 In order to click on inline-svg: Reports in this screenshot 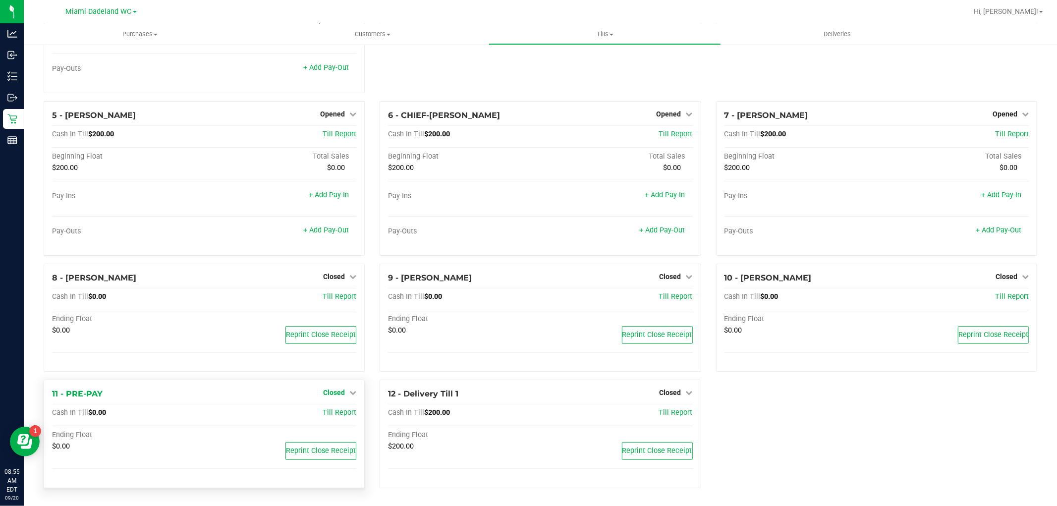, I will do `click(12, 140)`.